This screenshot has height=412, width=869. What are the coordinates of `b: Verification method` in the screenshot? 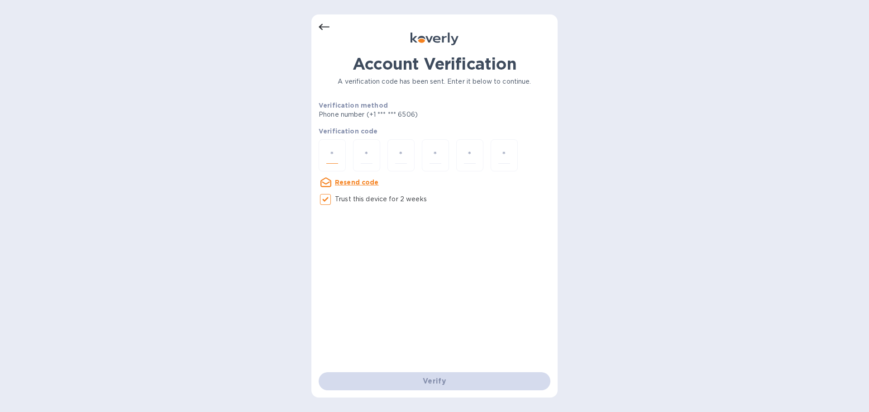 It's located at (353, 105).